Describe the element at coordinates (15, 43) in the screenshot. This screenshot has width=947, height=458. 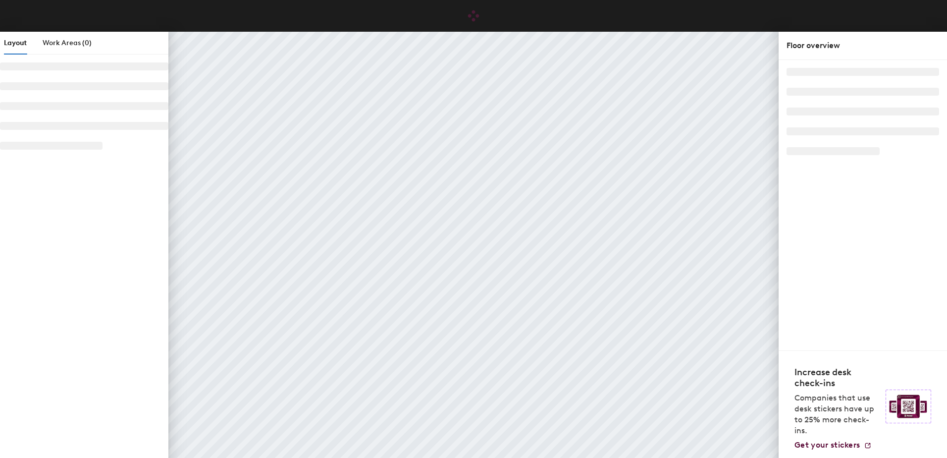
I see `span: Layout` at that location.